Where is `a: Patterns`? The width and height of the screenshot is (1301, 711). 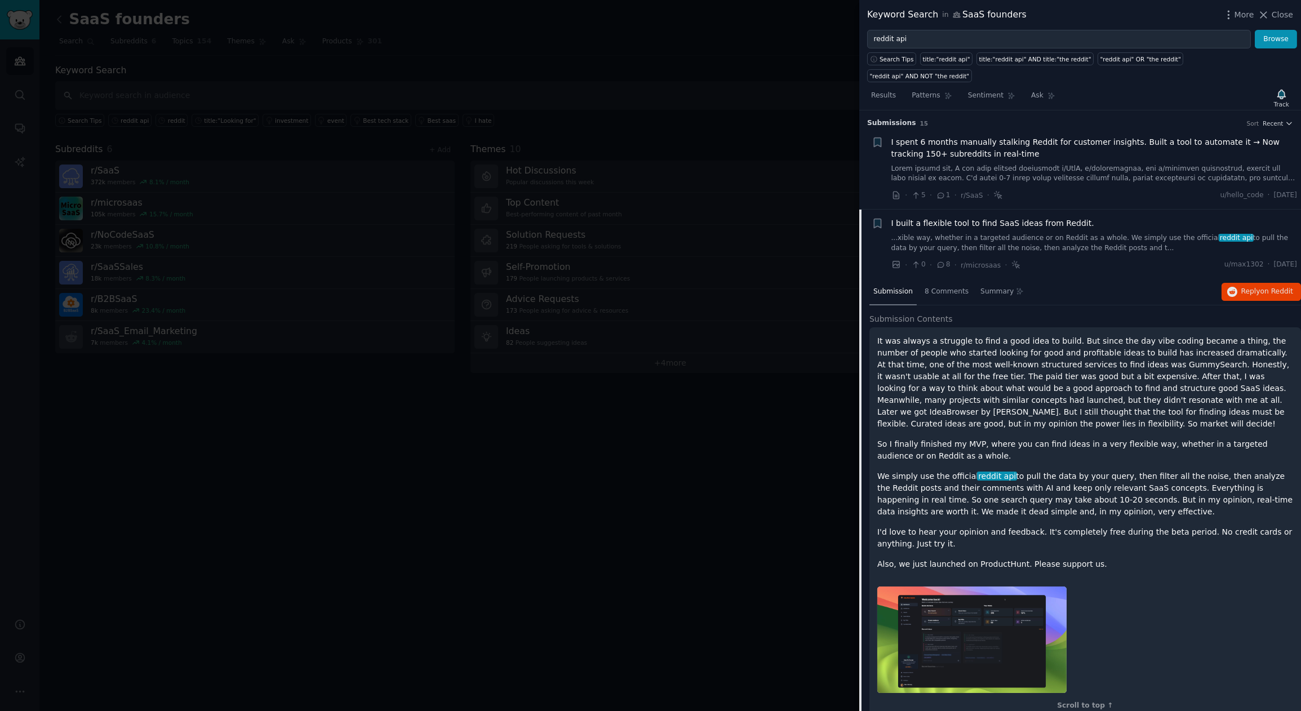
a: Patterns is located at coordinates (931, 98).